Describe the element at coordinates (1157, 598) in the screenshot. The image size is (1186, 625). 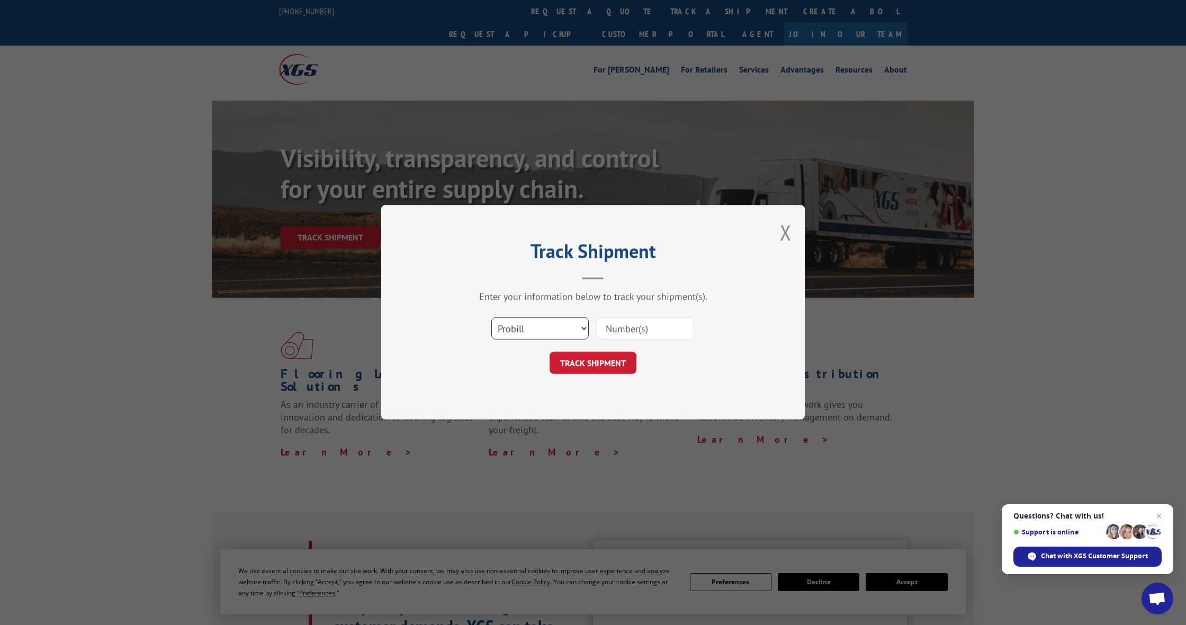
I see `div: Open chat` at that location.